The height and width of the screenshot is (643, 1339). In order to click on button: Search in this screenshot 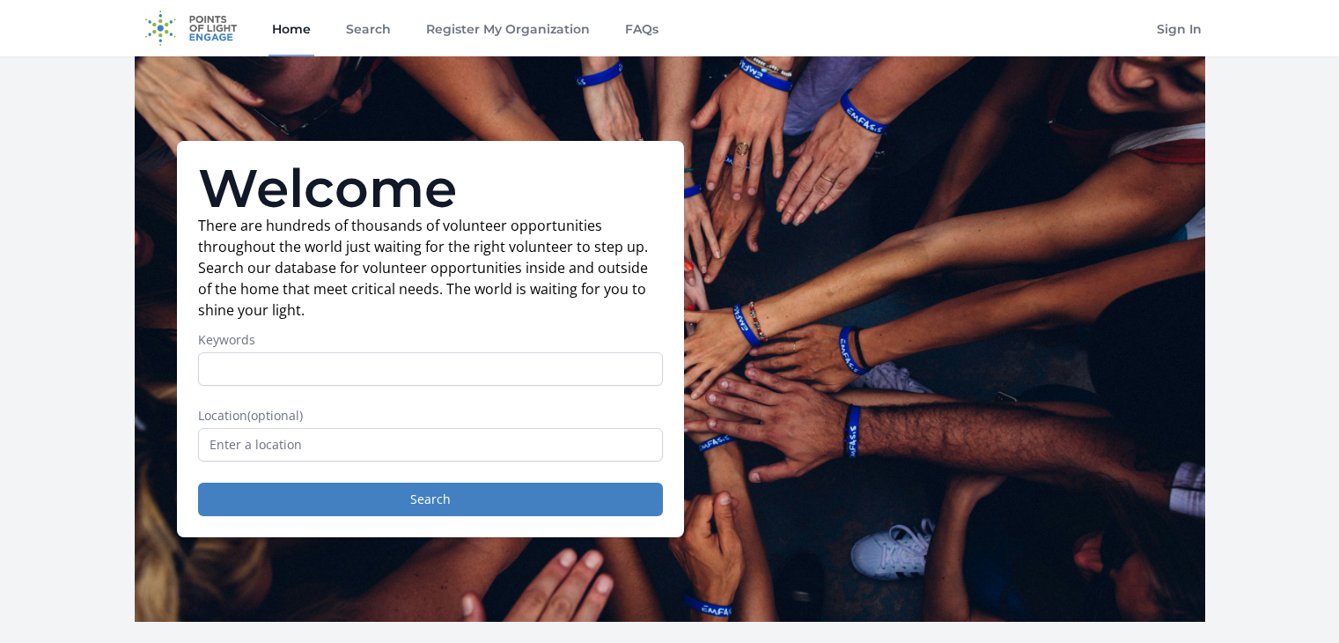, I will do `click(431, 499)`.